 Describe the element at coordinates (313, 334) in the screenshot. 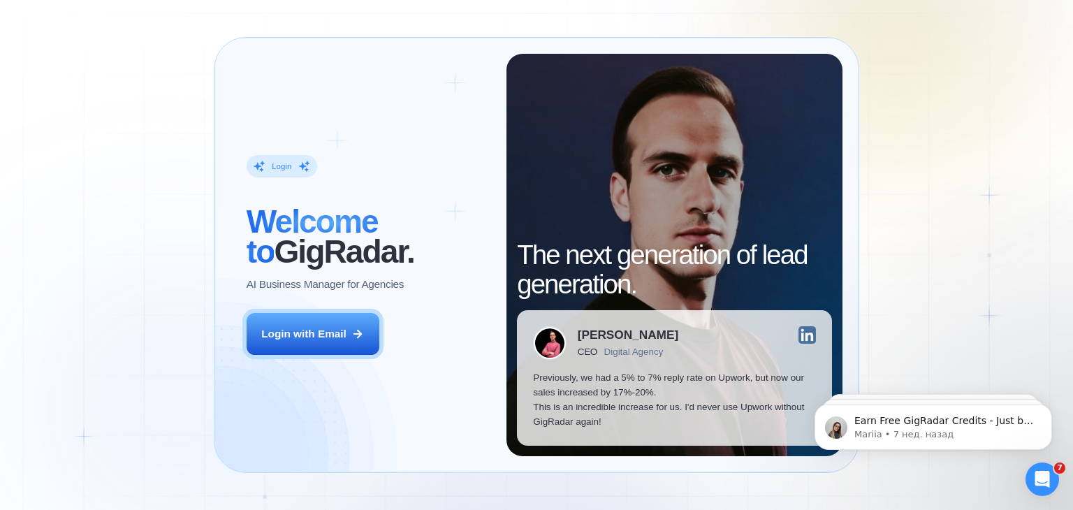

I see `button: Login with Email` at that location.